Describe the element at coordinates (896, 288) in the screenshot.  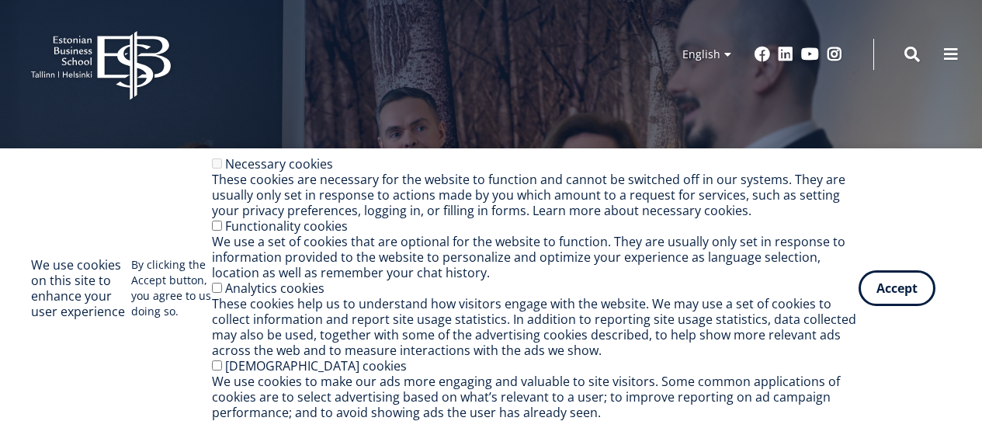
I see `button: Accept` at that location.